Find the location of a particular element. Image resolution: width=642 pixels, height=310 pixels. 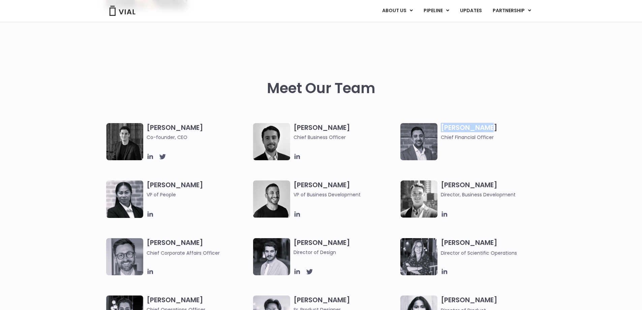

a: PARTNERSHIPMenu Toggle is located at coordinates (512, 11).